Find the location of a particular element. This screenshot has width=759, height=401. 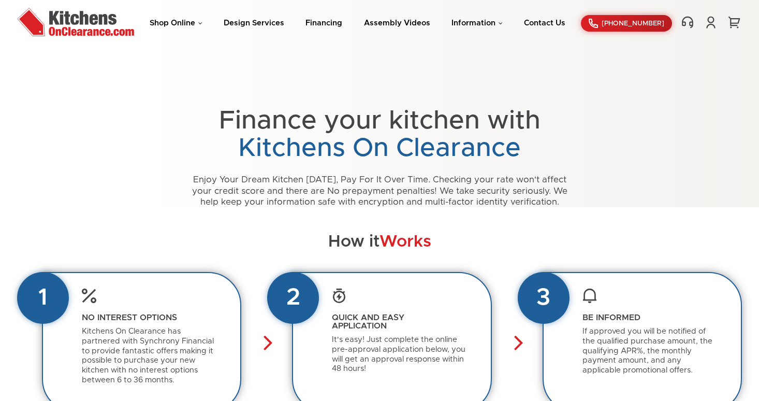

h3: Quick and Easy Application is located at coordinates (368, 321).